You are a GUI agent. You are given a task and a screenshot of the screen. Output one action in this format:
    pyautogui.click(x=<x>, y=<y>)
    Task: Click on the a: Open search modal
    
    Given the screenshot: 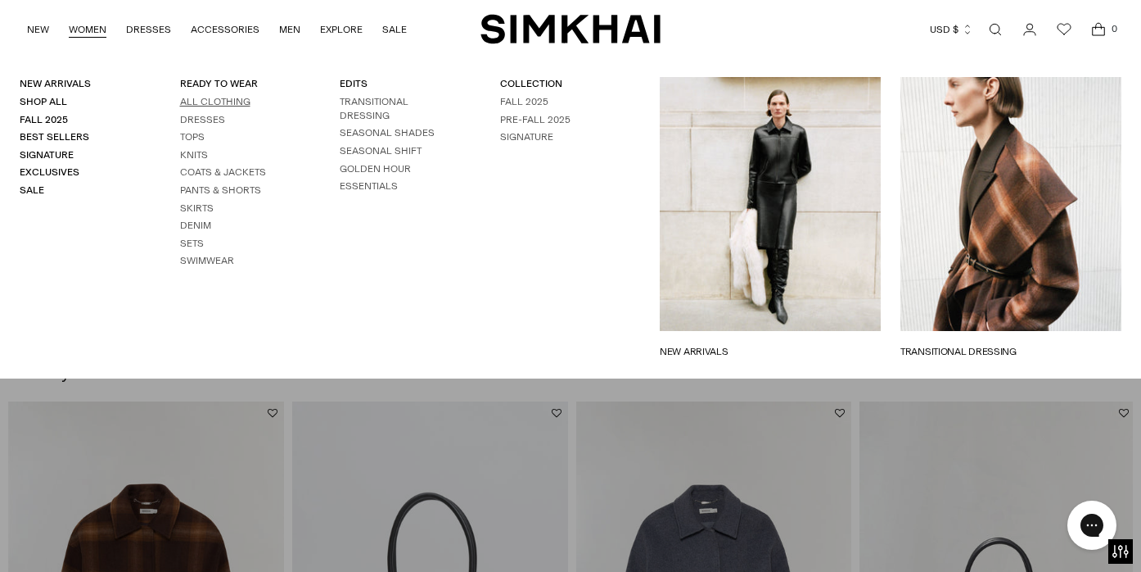 What is the action you would take?
    pyautogui.click(x=996, y=29)
    